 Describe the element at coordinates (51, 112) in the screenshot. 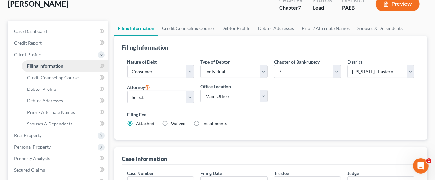

I see `span: Prior / Alternate Names` at that location.